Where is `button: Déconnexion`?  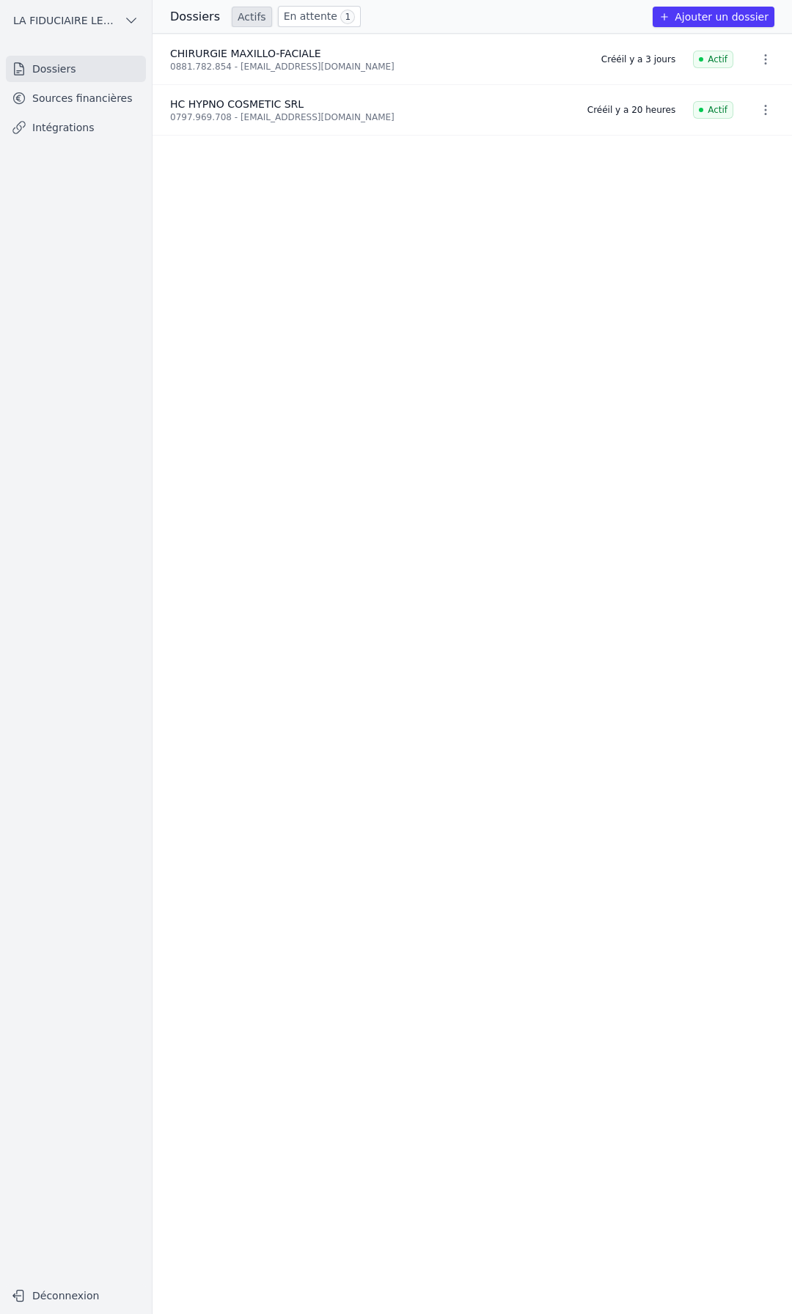
button: Déconnexion is located at coordinates (75, 1296).